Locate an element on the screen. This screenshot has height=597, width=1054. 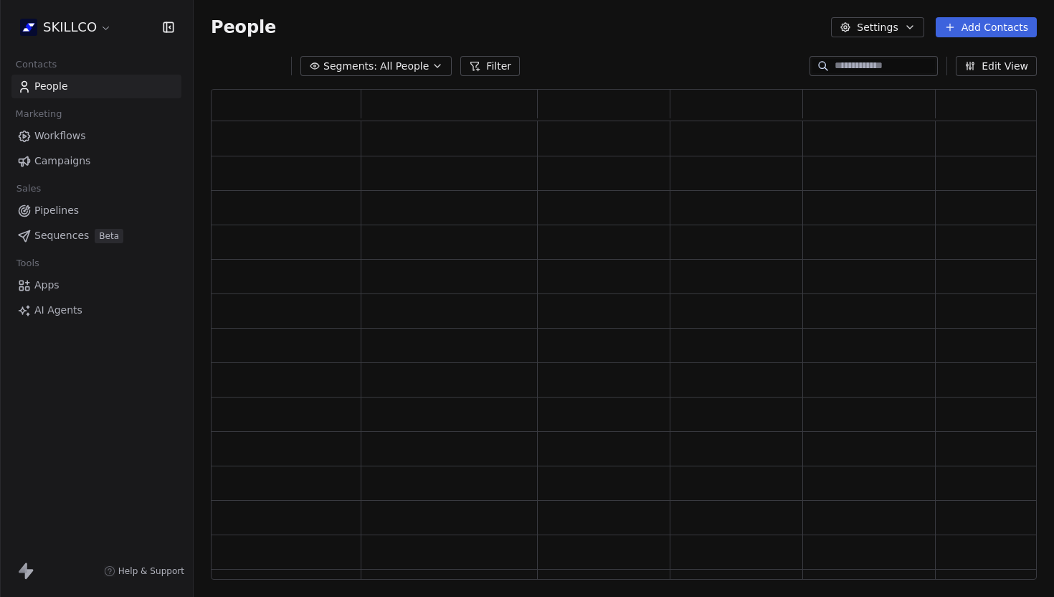
a: Apps is located at coordinates (96, 285).